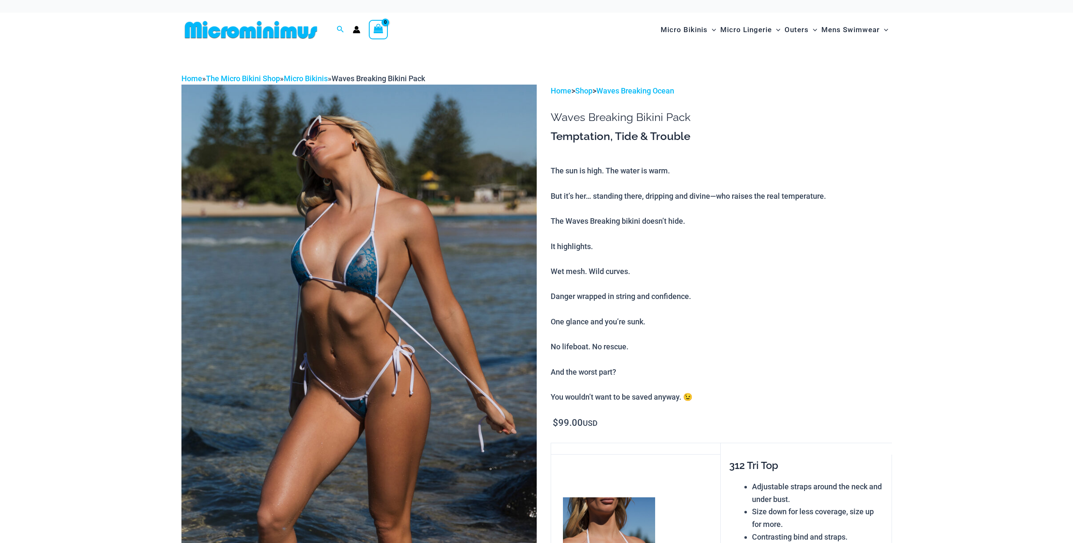  Describe the element at coordinates (635, 91) in the screenshot. I see `a: Waves Breaking Ocean` at that location.